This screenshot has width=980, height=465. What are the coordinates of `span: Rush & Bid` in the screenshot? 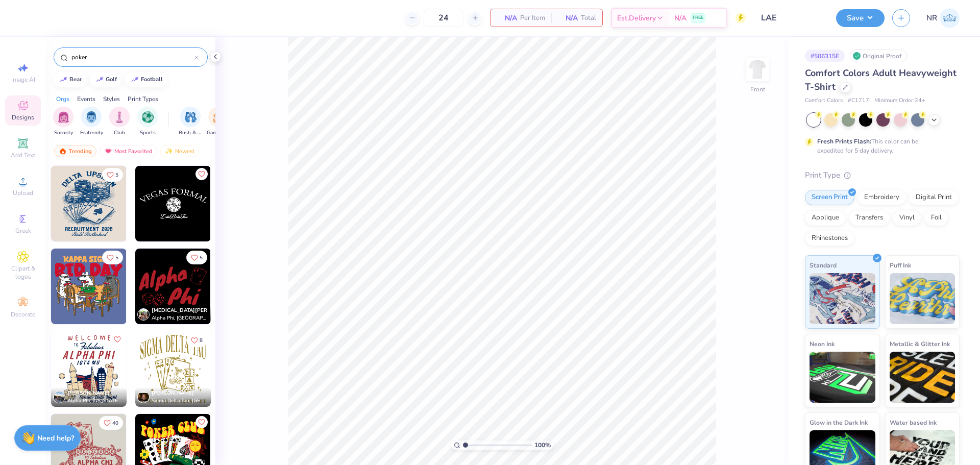 It's located at (190, 133).